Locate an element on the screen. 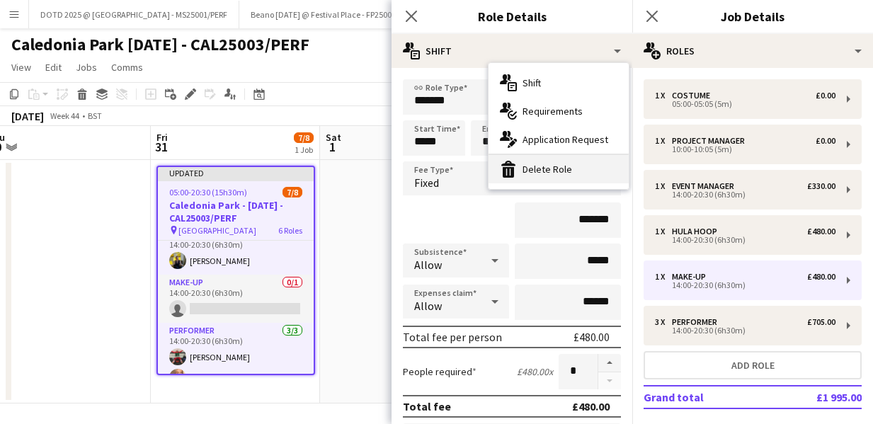 The height and width of the screenshot is (424, 873). td: £1 995.00 is located at coordinates (817, 397).